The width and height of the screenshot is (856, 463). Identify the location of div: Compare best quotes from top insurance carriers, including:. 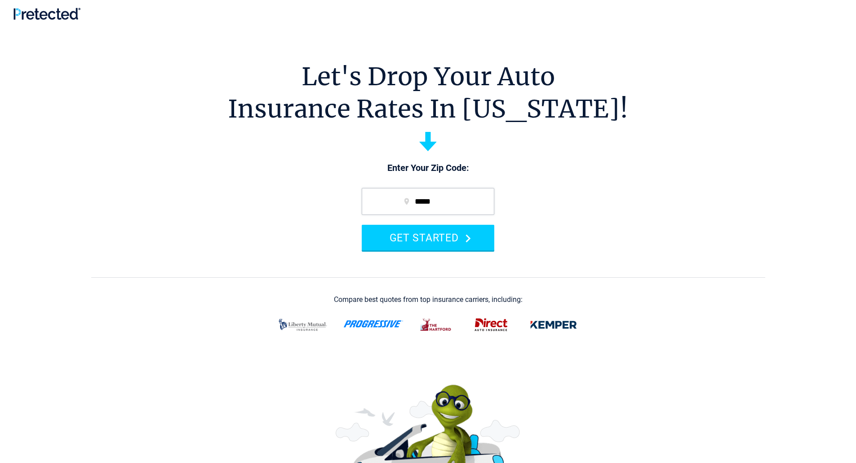
(428, 300).